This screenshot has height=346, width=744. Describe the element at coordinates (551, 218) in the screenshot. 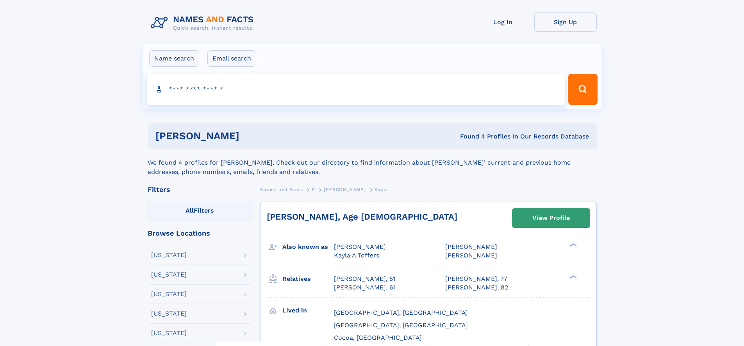

I see `div: View Profile` at that location.